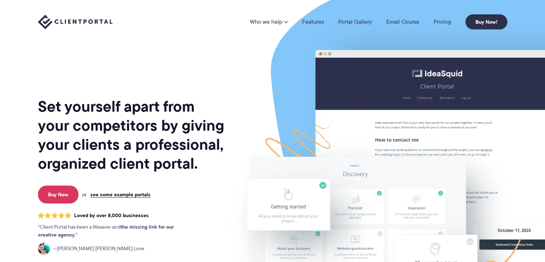 This screenshot has width=545, height=262. I want to click on a: Buy Now!, so click(486, 22).